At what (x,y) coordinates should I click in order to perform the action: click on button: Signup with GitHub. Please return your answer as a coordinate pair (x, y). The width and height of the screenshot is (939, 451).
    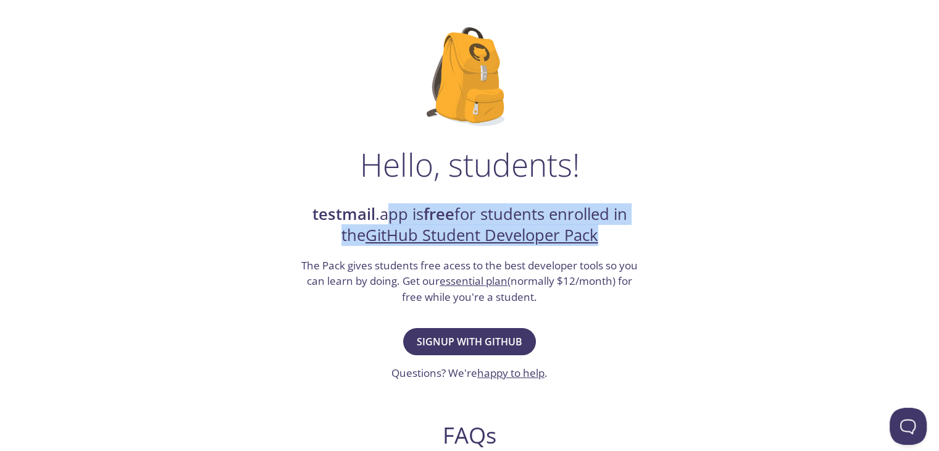
    Looking at the image, I should click on (469, 341).